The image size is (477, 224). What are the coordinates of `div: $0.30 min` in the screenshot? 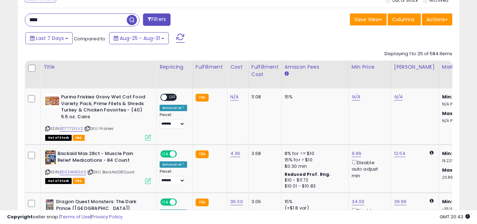 It's located at (314, 166).